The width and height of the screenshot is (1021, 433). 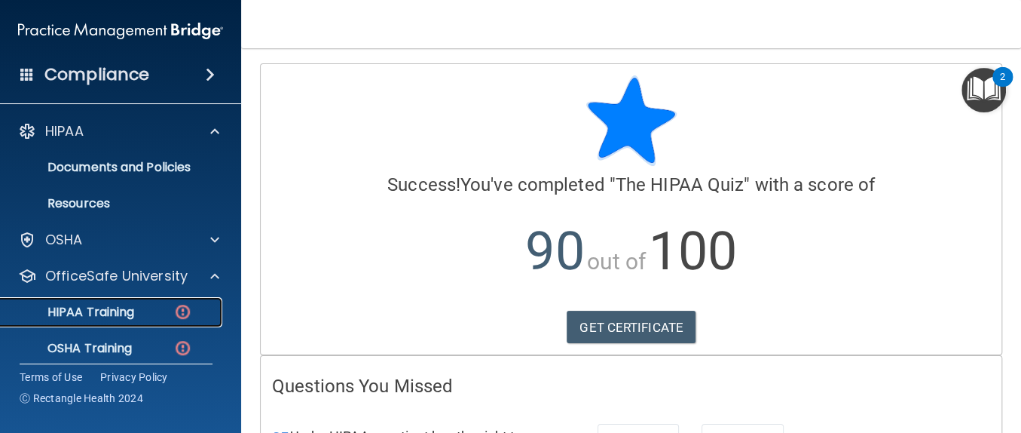 I want to click on button: Open Resource Center, 2 new notifications, so click(x=984, y=90).